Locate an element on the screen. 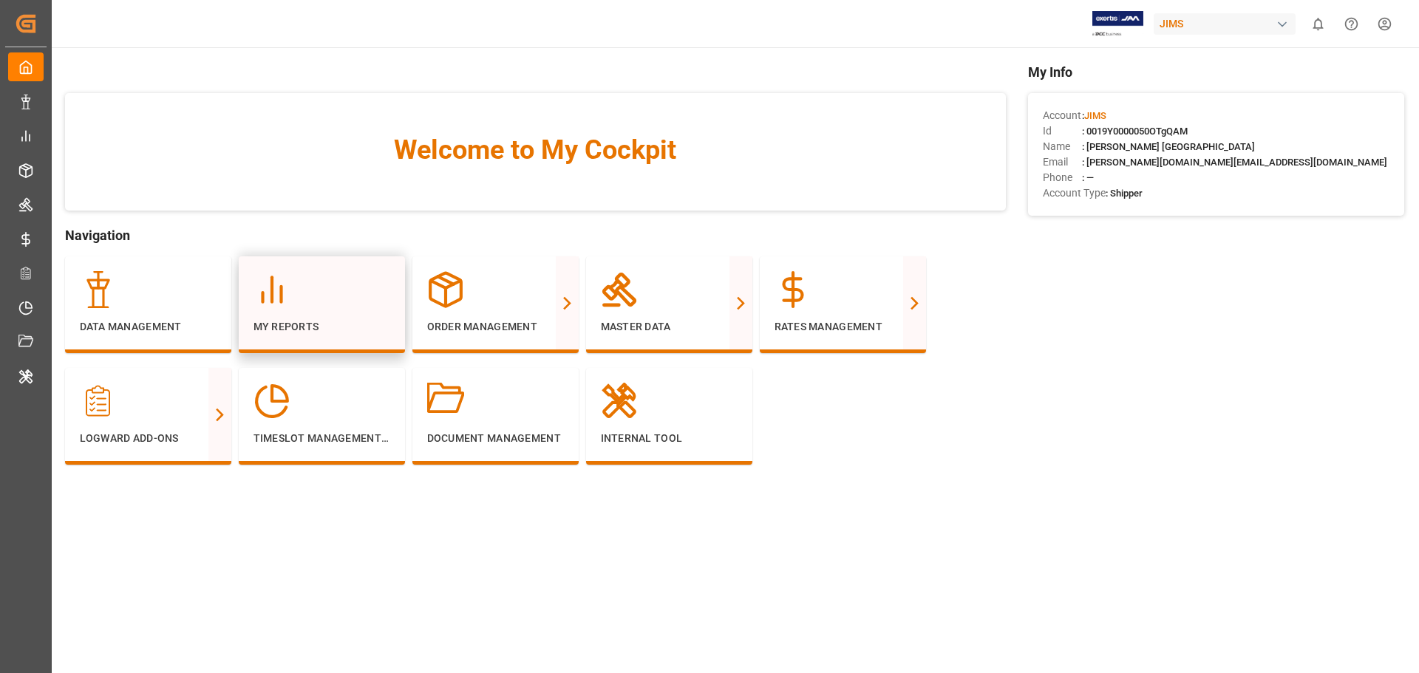 This screenshot has height=673, width=1419. p: My Reports is located at coordinates (321, 327).